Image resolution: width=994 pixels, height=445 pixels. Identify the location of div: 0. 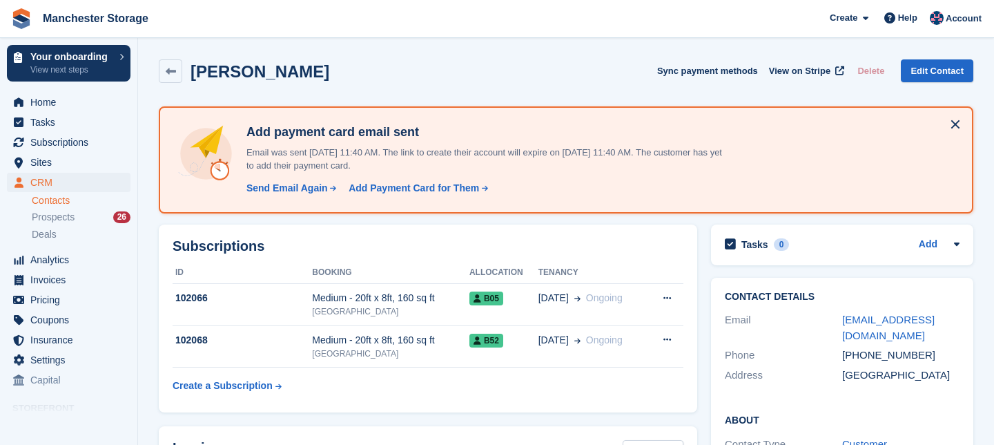
(782, 244).